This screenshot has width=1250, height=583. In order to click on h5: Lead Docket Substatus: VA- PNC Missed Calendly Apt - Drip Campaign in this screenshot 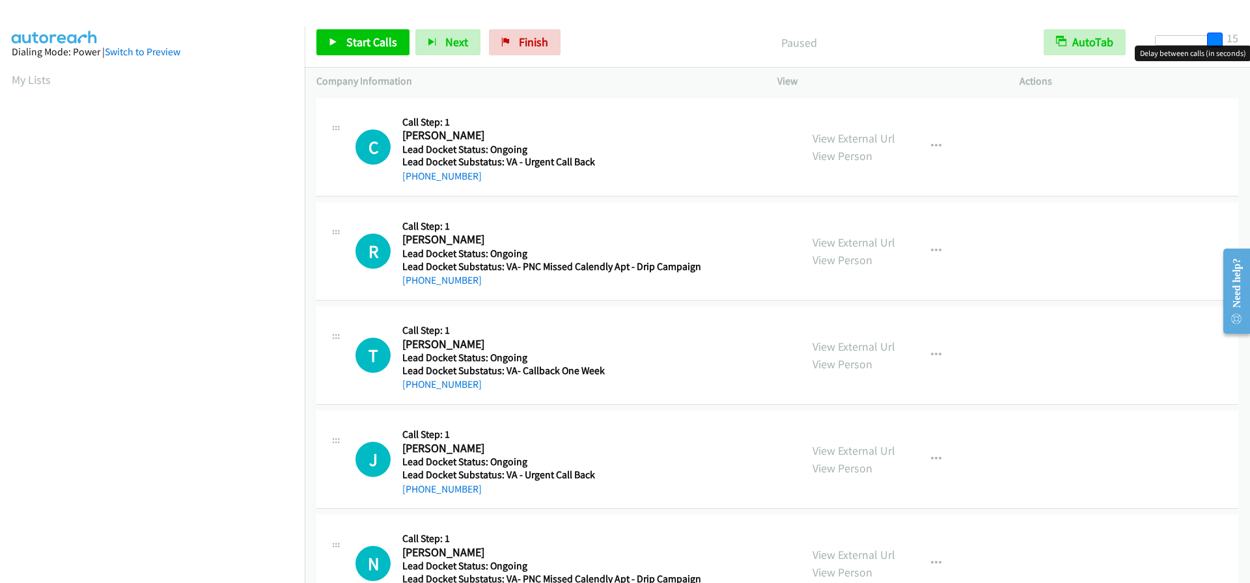, I will do `click(551, 267)`.